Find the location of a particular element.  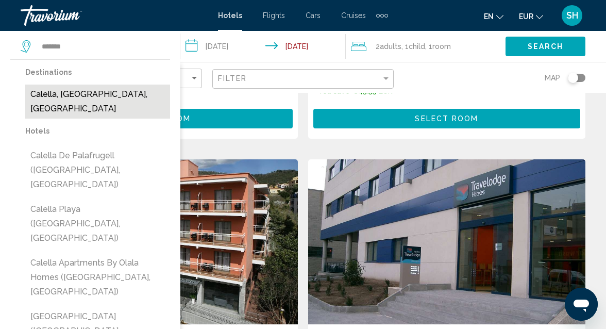

a: Hotels is located at coordinates (230, 15).